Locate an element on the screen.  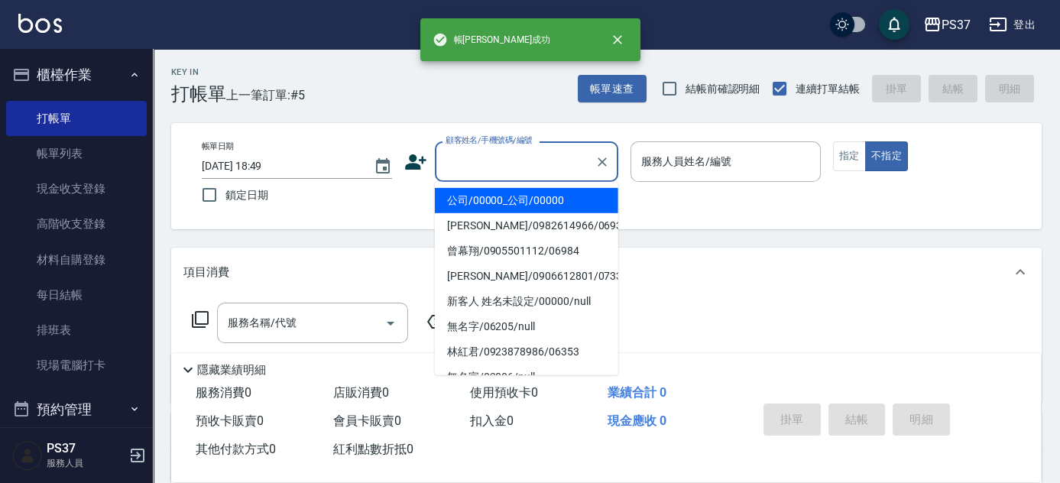
div: 項目消費 is located at coordinates (606, 272).